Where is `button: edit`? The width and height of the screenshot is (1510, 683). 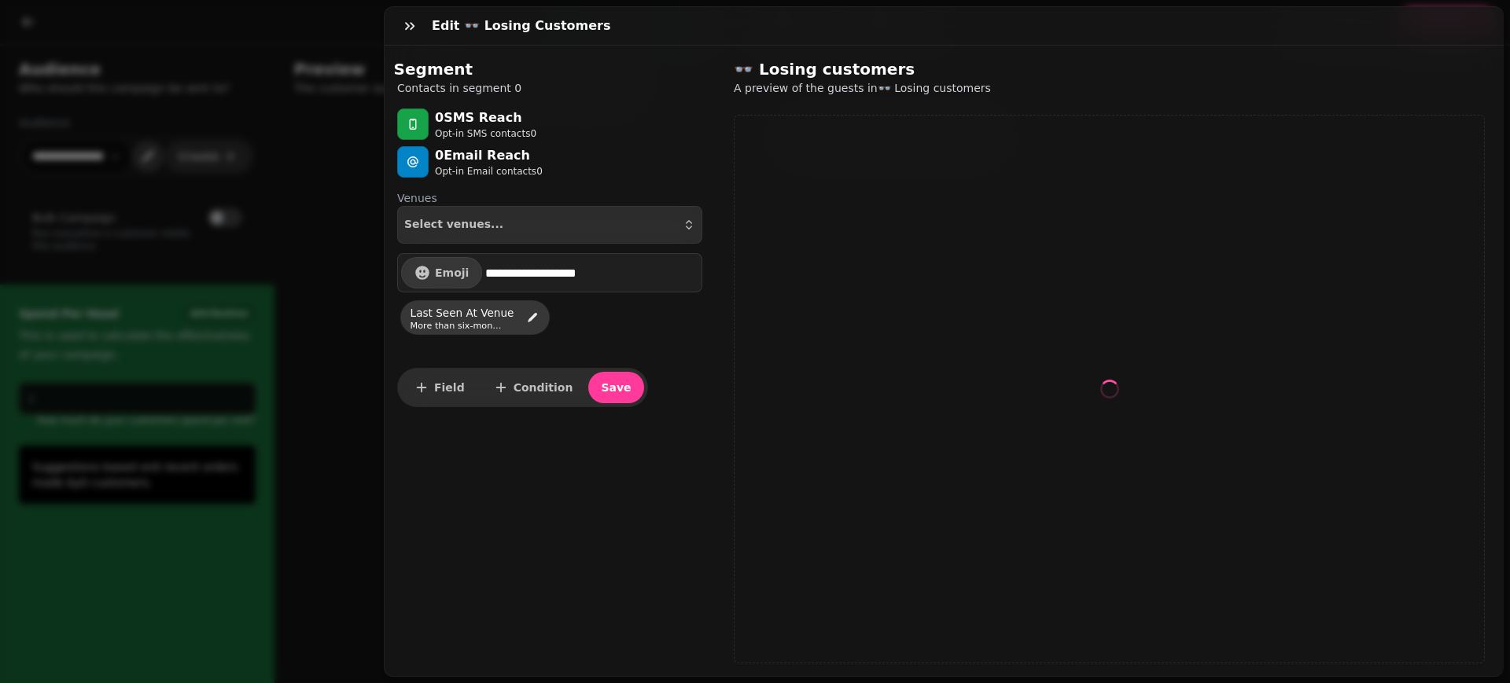
button: edit is located at coordinates (532, 318).